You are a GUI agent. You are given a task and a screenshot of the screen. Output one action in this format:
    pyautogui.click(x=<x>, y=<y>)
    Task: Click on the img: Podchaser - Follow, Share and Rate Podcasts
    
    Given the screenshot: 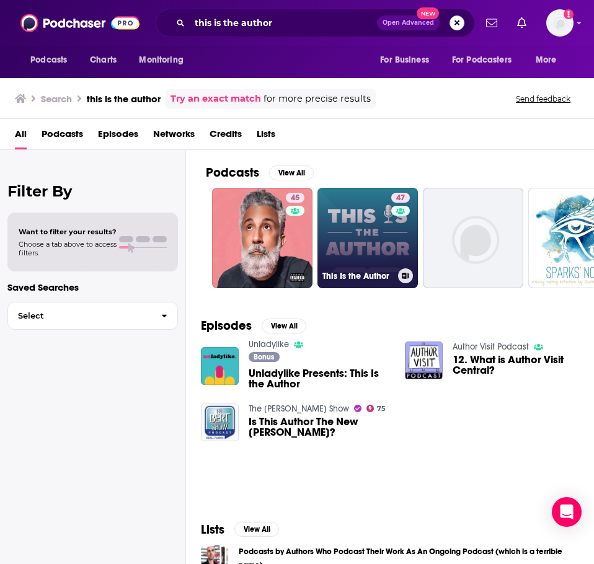 What is the action you would take?
    pyautogui.click(x=80, y=23)
    